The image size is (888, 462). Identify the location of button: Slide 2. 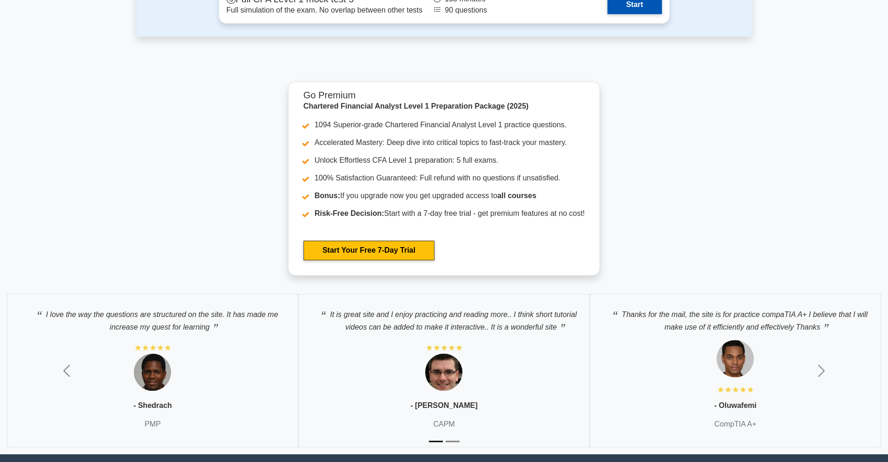
(452, 441).